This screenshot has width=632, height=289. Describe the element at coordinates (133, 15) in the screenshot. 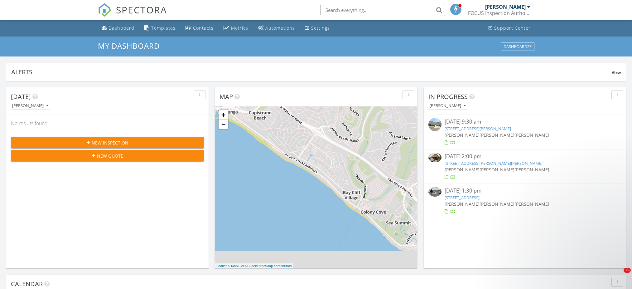

I see `a: SPECTORA` at that location.